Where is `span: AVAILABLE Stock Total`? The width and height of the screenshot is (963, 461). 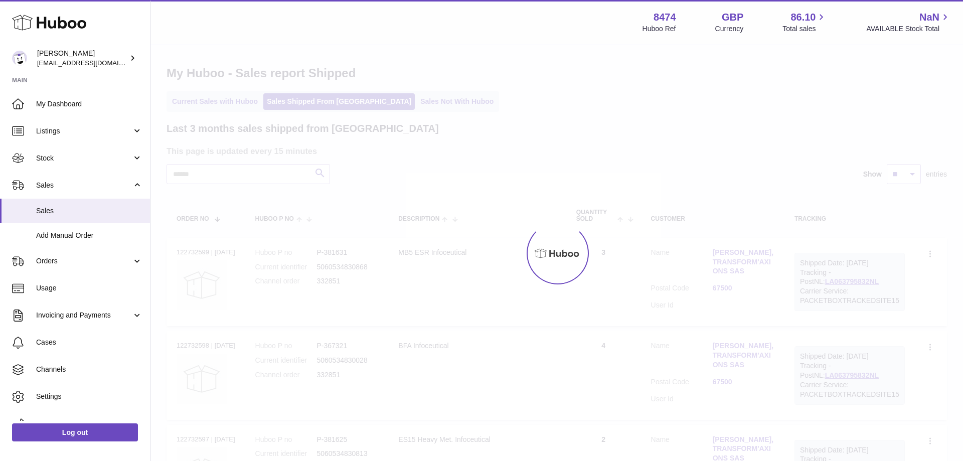 span: AVAILABLE Stock Total is located at coordinates (908, 29).